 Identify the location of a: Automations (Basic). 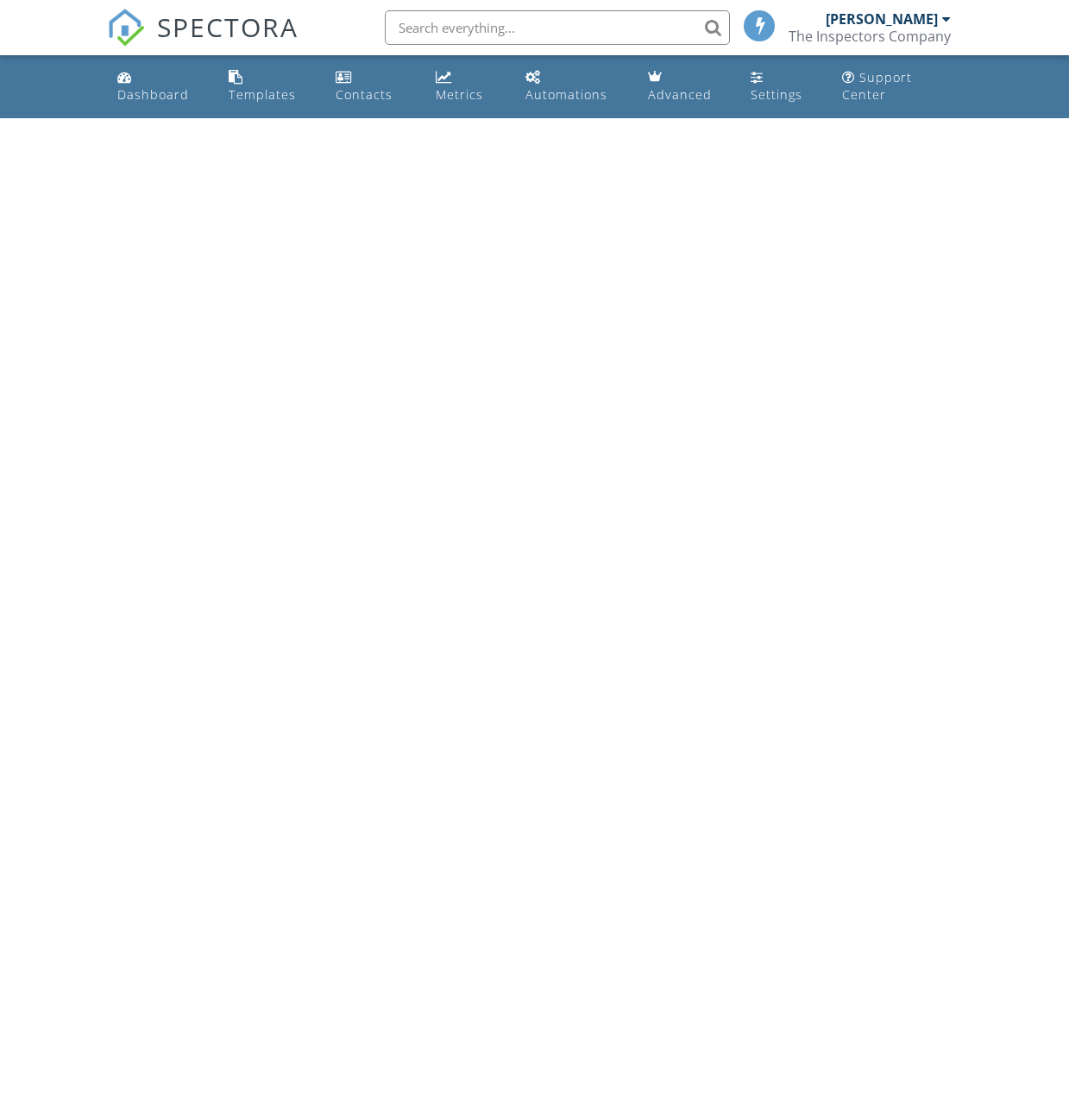
(572, 87).